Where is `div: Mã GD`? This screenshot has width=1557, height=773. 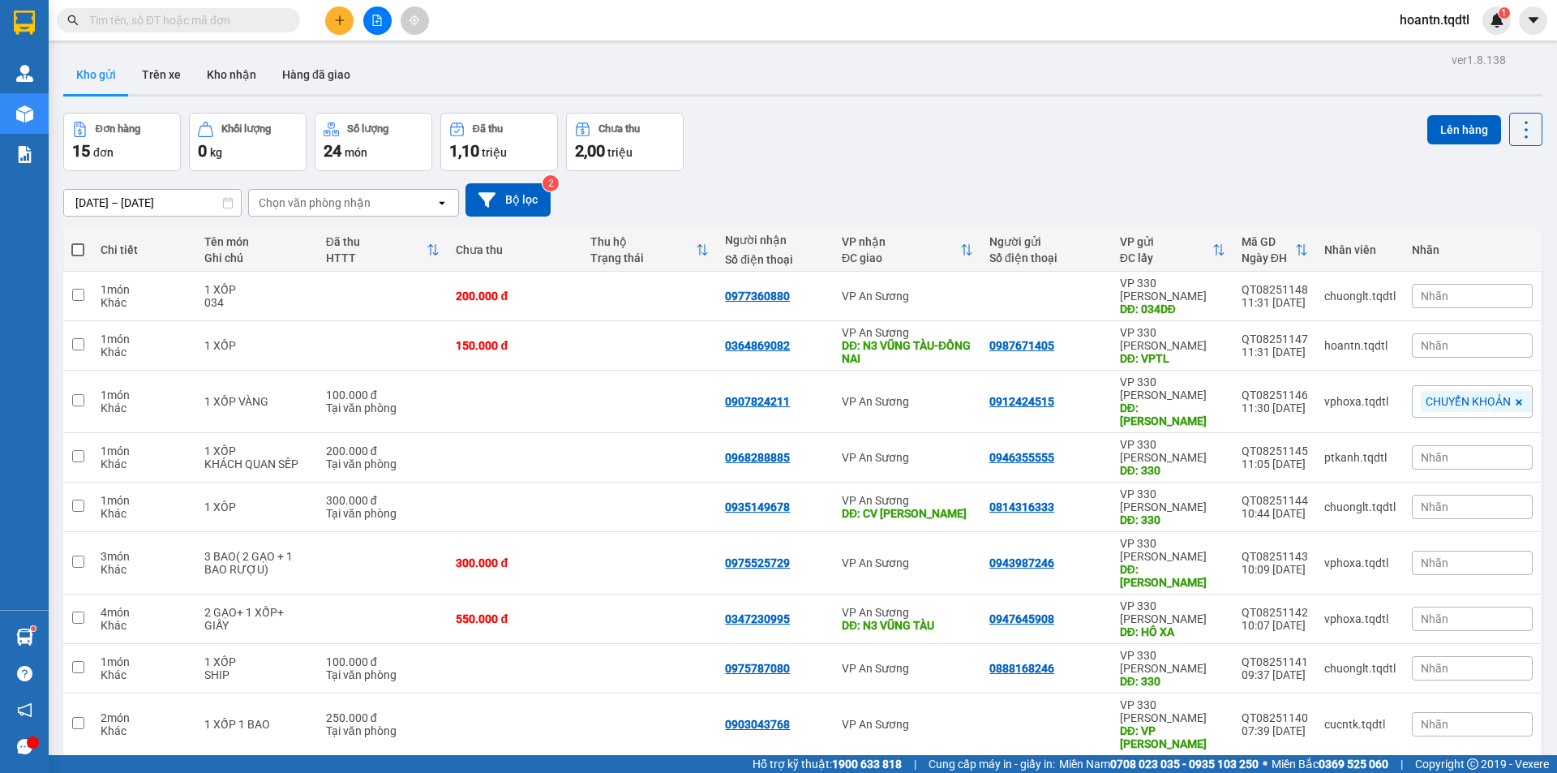 div: Mã GD is located at coordinates (1268, 242).